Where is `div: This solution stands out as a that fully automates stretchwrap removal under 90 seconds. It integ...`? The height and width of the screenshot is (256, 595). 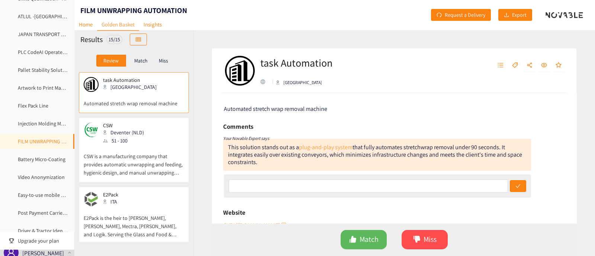
div: This solution stands out as a that fully automates stretchwrap removal under 90 seconds. It integ... is located at coordinates (377, 155).